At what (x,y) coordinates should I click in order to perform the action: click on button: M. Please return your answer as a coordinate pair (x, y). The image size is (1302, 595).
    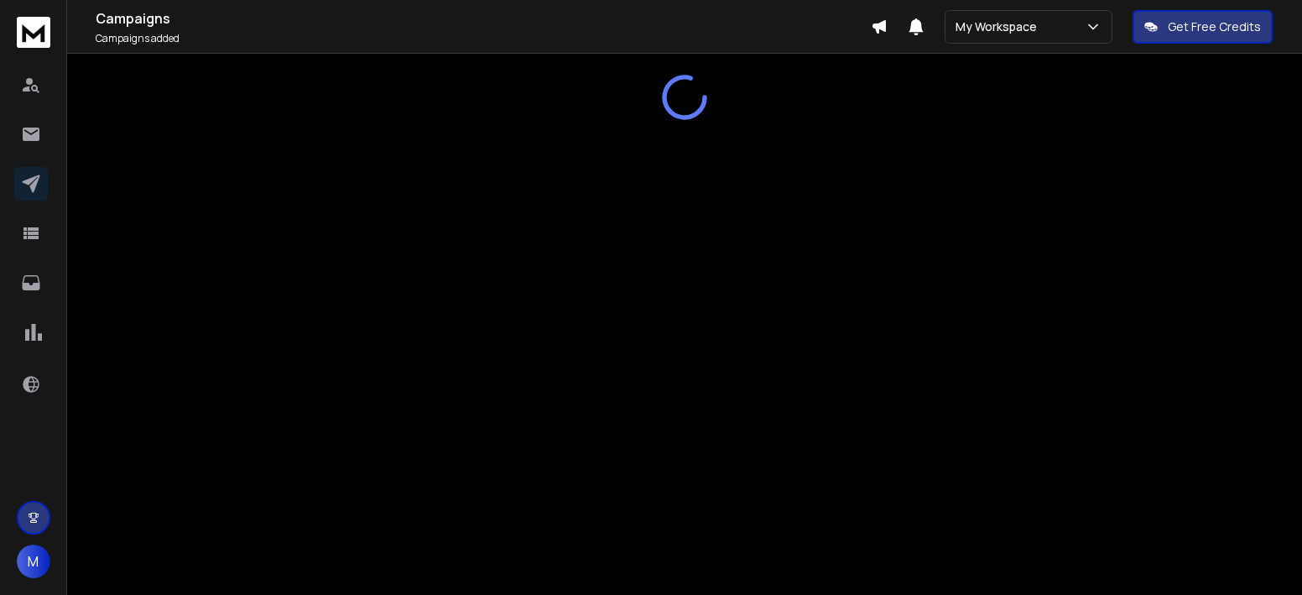
    Looking at the image, I should click on (34, 561).